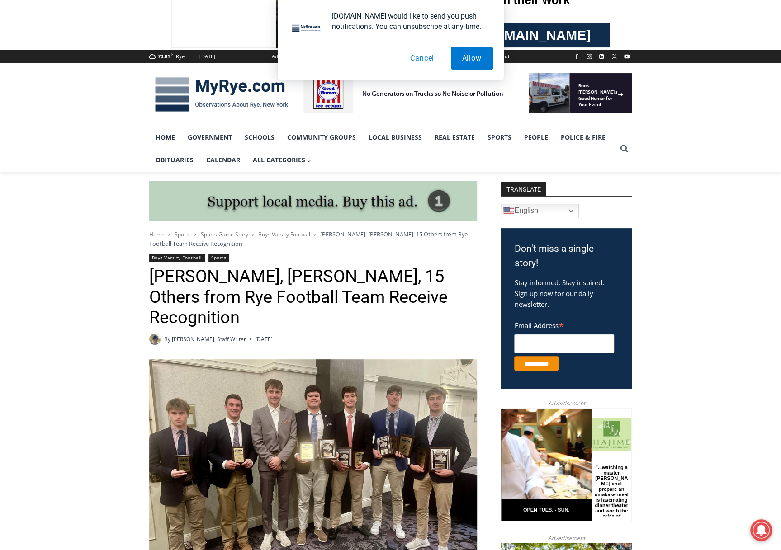 The width and height of the screenshot is (781, 550). I want to click on strong: TRANSLATE, so click(523, 189).